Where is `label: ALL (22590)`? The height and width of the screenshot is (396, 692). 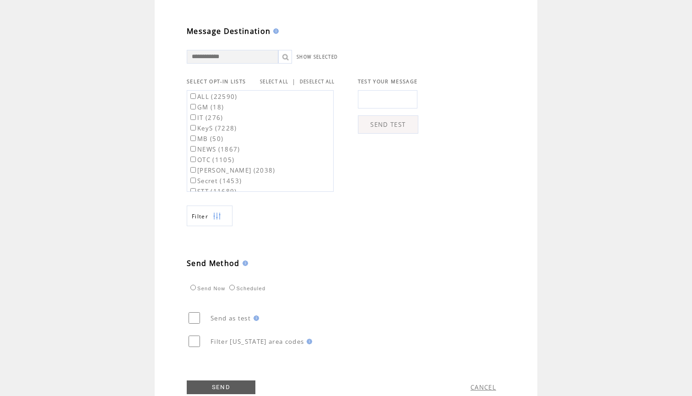
label: ALL (22590) is located at coordinates (213, 97).